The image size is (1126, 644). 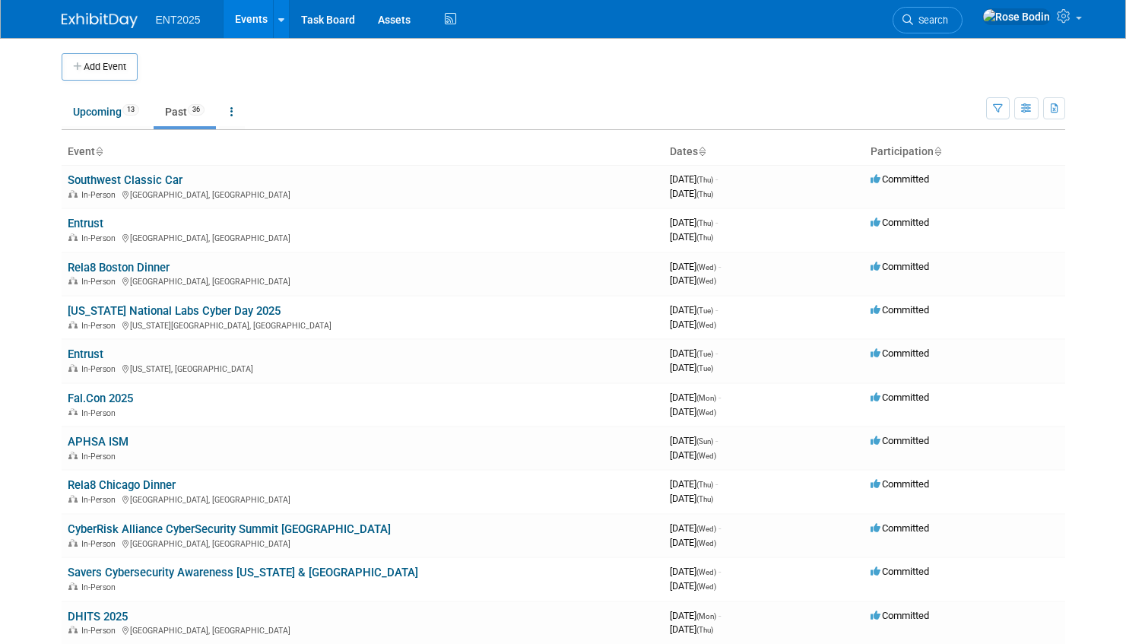 What do you see at coordinates (106, 112) in the screenshot?
I see `a: Upcoming13` at bounding box center [106, 112].